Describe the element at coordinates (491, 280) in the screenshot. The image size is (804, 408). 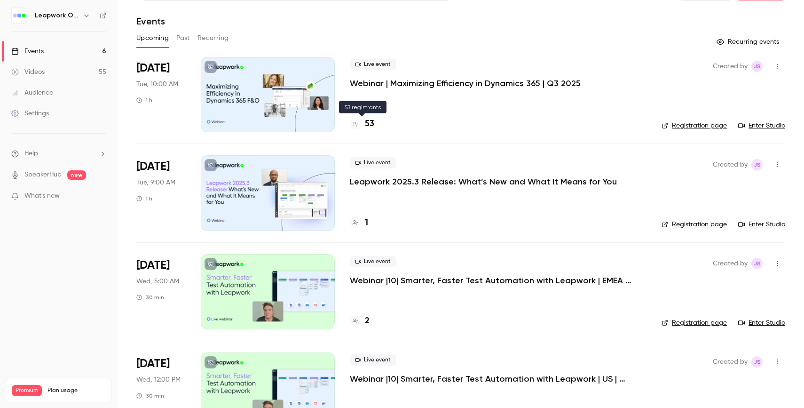
I see `p: Webinar |10| Smarter, Faster Test Automation with Leapwork | EMEA | Q4 2025` at that location.